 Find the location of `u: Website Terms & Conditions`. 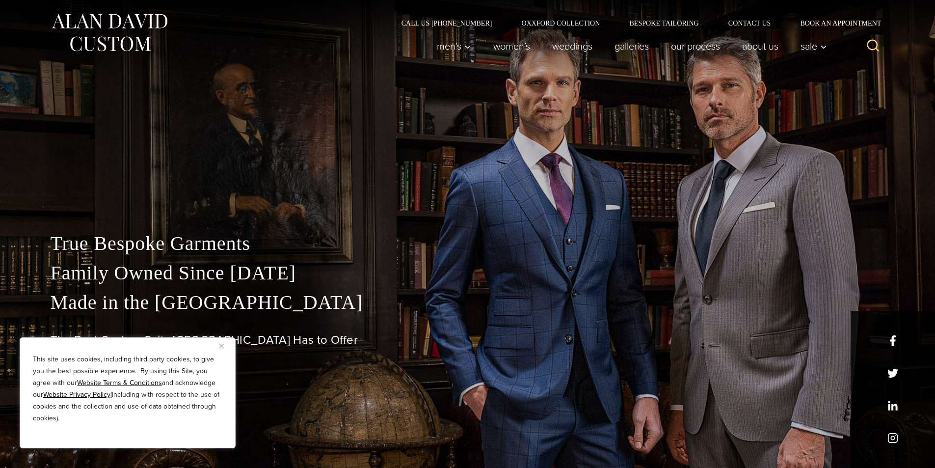

u: Website Terms & Conditions is located at coordinates (119, 382).